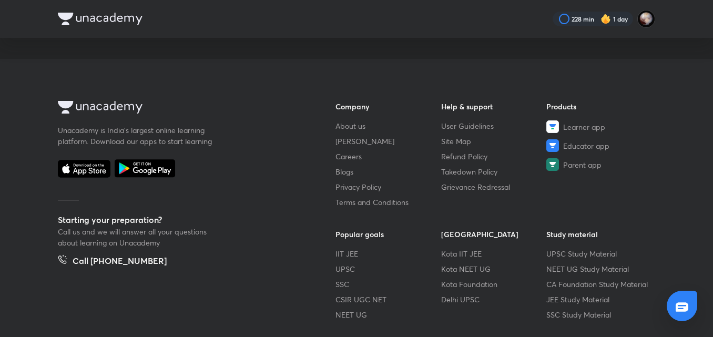 Image resolution: width=713 pixels, height=337 pixels. Describe the element at coordinates (494, 187) in the screenshot. I see `a: Grievance Redressal` at that location.